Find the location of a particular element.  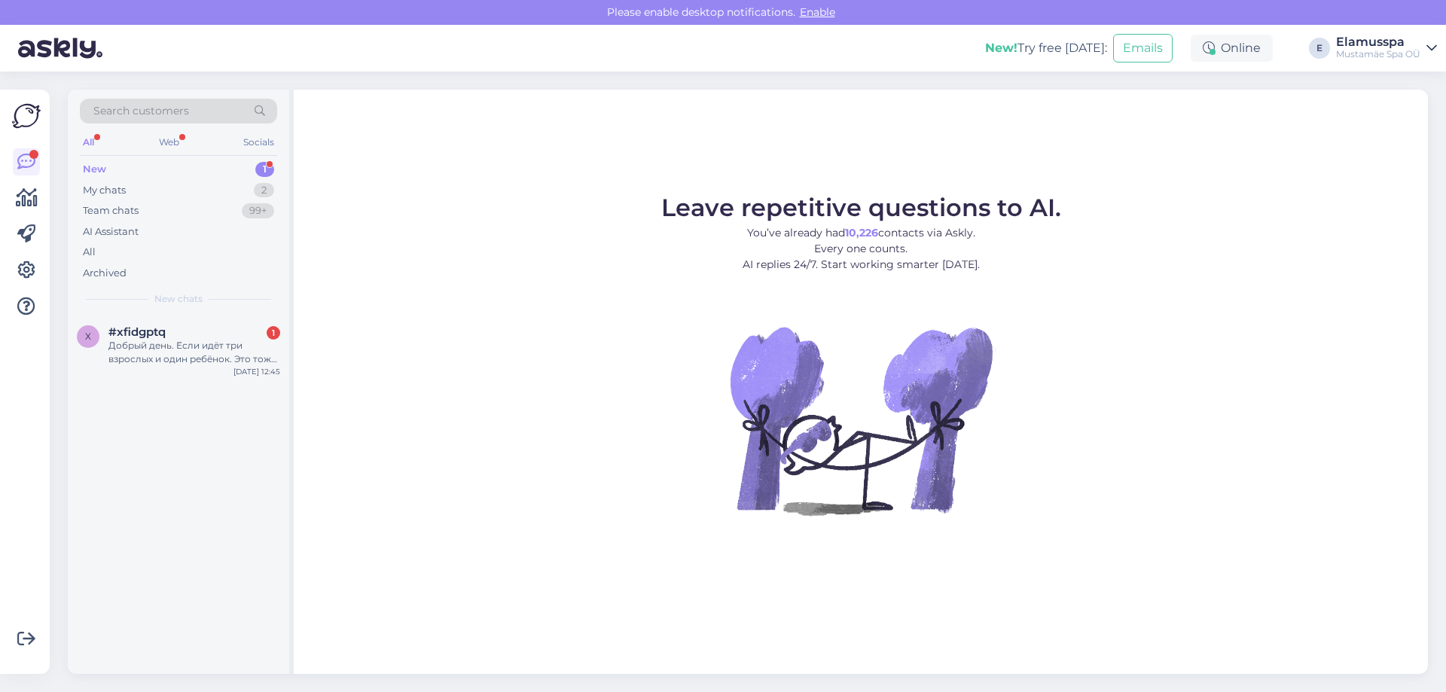

div: Web is located at coordinates (169, 142).